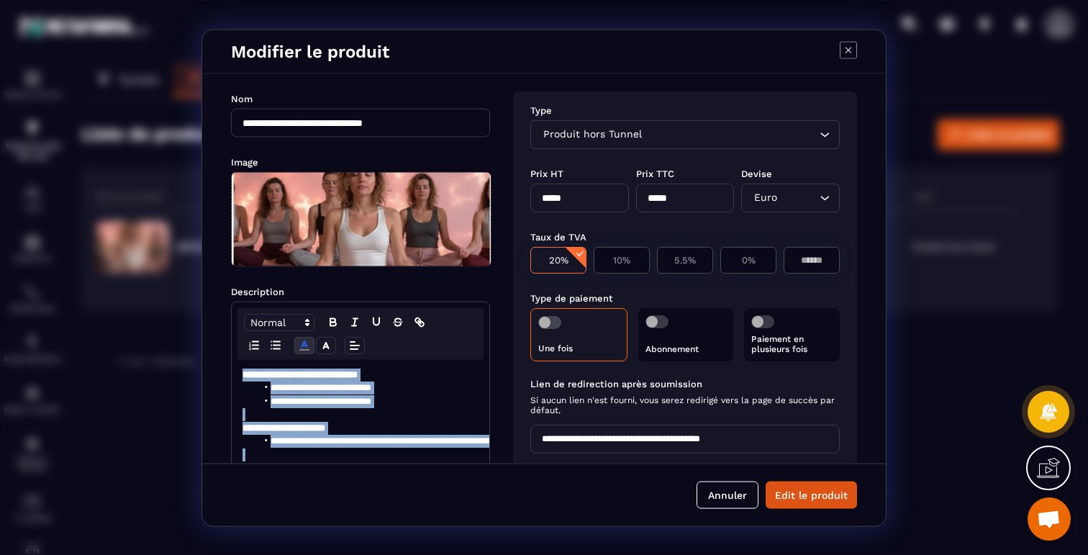 This screenshot has height=555, width=1088. Describe the element at coordinates (685, 259) in the screenshot. I see `p: 5.5%` at that location.